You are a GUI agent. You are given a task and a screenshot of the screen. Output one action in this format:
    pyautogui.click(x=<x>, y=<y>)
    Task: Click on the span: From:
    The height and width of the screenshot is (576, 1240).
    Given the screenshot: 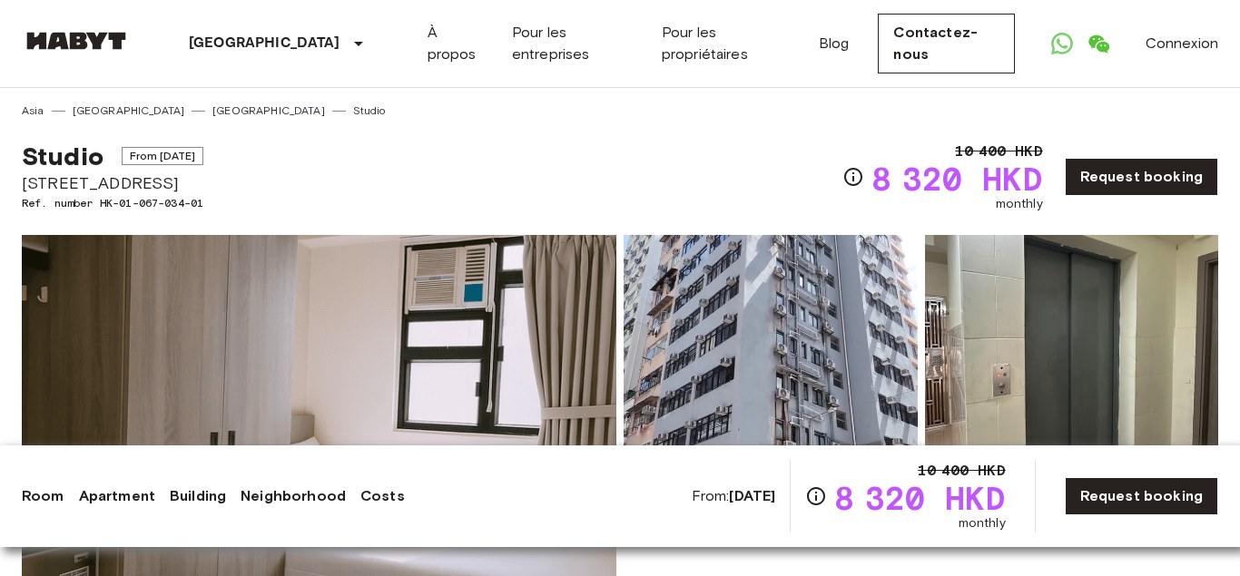 What is the action you would take?
    pyautogui.click(x=733, y=496)
    